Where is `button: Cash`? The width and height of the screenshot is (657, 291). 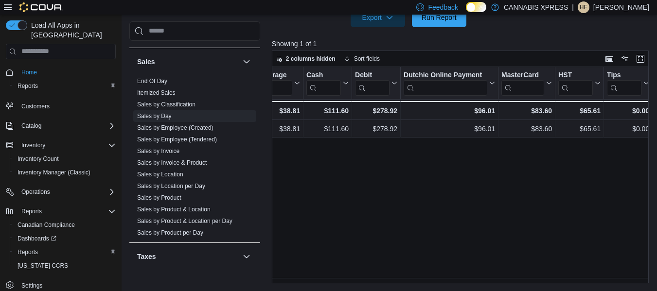
button: Cash is located at coordinates (327, 83).